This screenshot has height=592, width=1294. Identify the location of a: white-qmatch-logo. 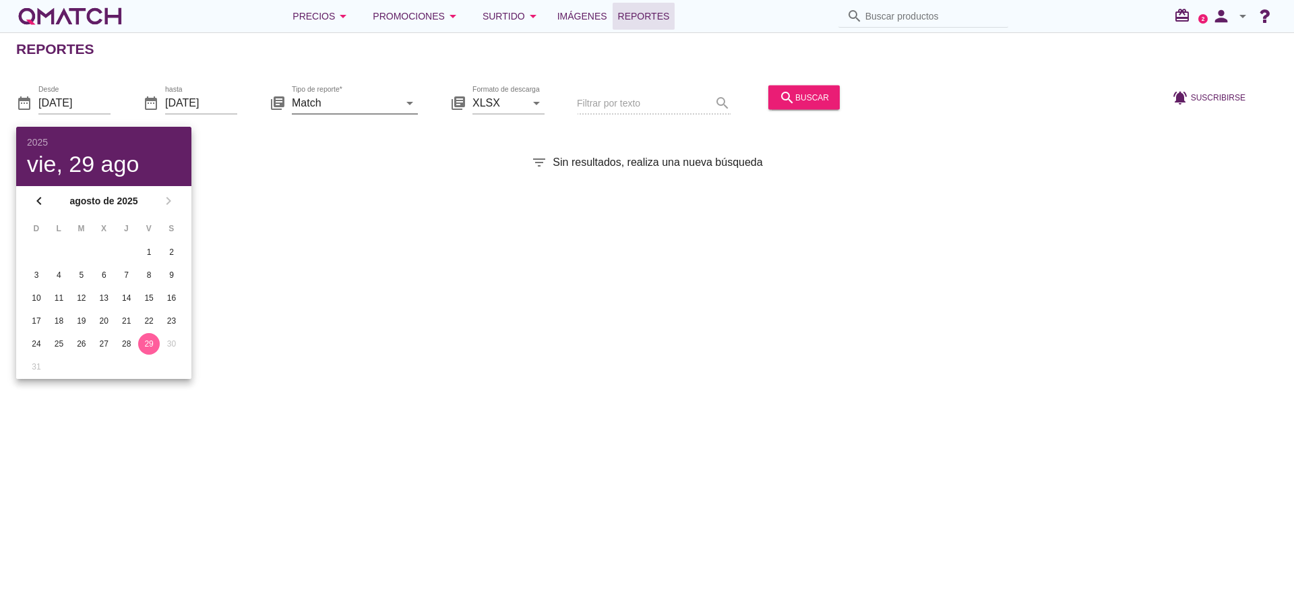
(70, 16).